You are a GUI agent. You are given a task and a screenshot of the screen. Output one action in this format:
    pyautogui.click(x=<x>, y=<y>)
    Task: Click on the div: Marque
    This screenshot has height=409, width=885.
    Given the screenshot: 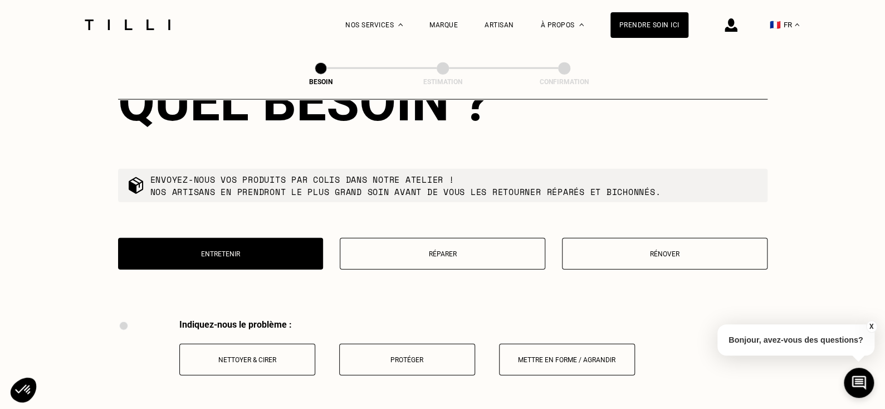 What is the action you would take?
    pyautogui.click(x=443, y=25)
    